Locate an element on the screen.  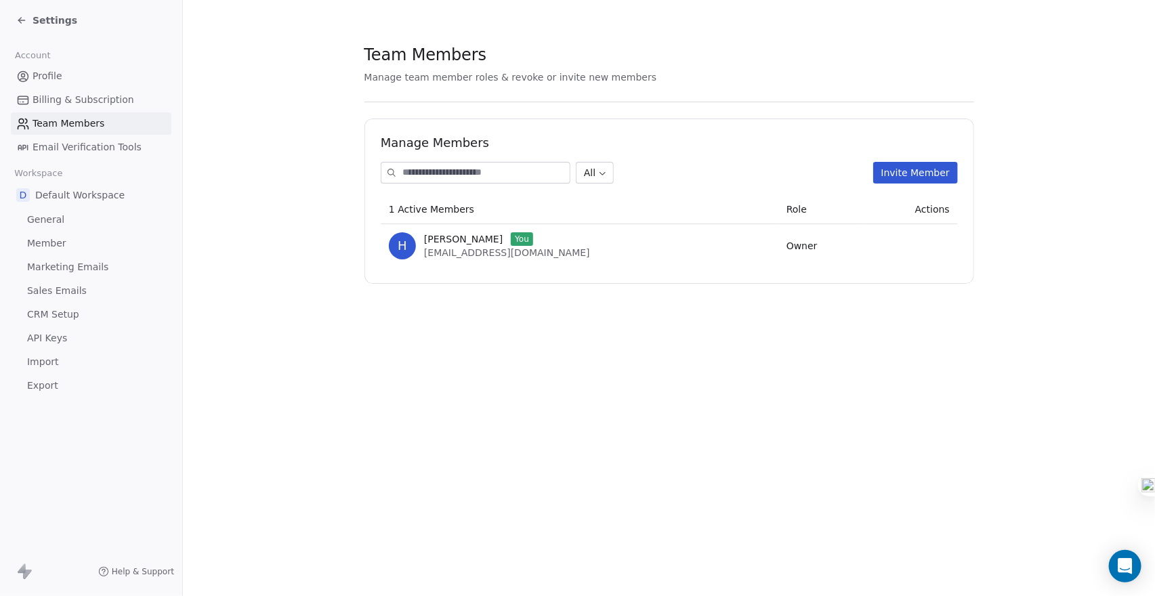
span: Help & Support is located at coordinates (143, 572).